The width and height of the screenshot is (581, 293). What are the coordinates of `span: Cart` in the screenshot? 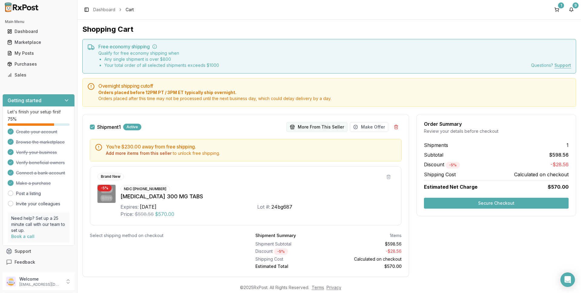 It's located at (130, 10).